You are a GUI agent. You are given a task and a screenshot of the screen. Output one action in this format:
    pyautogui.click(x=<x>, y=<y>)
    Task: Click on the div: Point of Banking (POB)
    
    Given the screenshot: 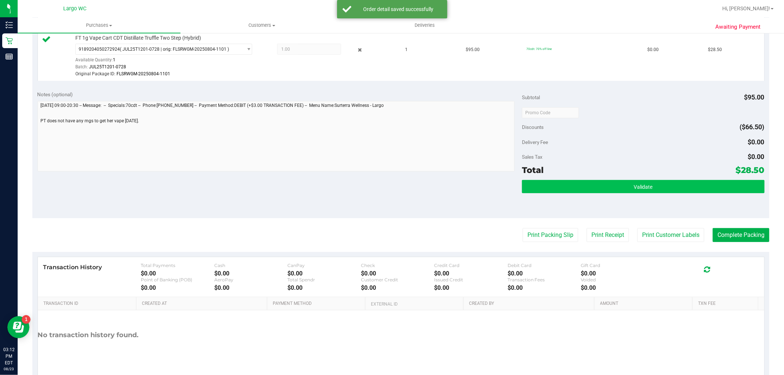 What is the action you would take?
    pyautogui.click(x=177, y=280)
    